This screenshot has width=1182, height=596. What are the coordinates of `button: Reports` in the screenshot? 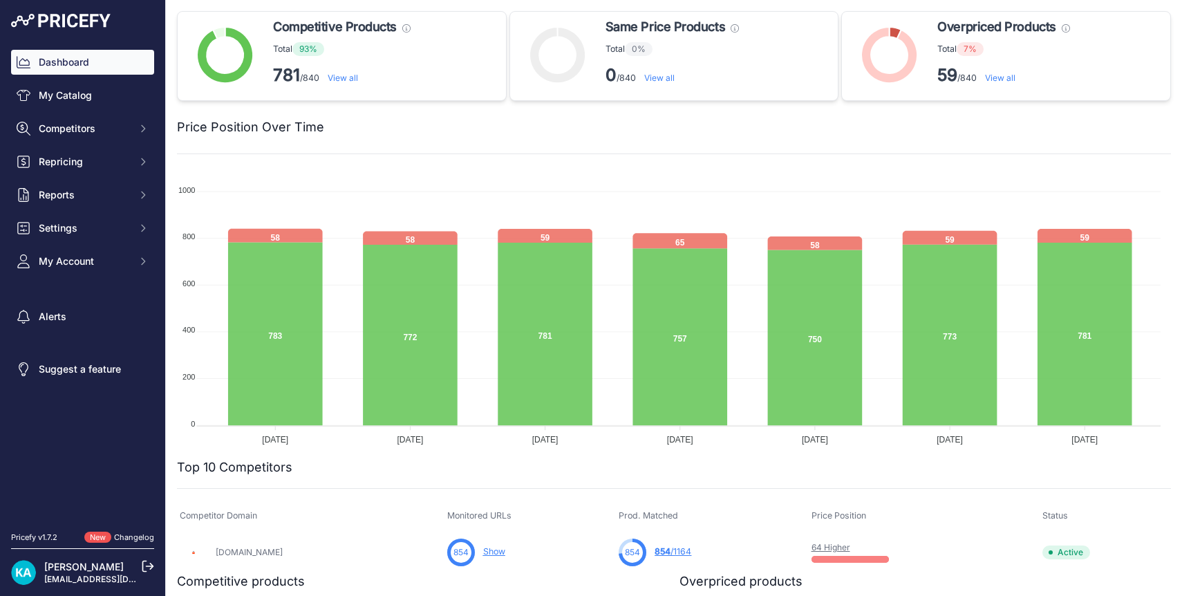 It's located at (82, 195).